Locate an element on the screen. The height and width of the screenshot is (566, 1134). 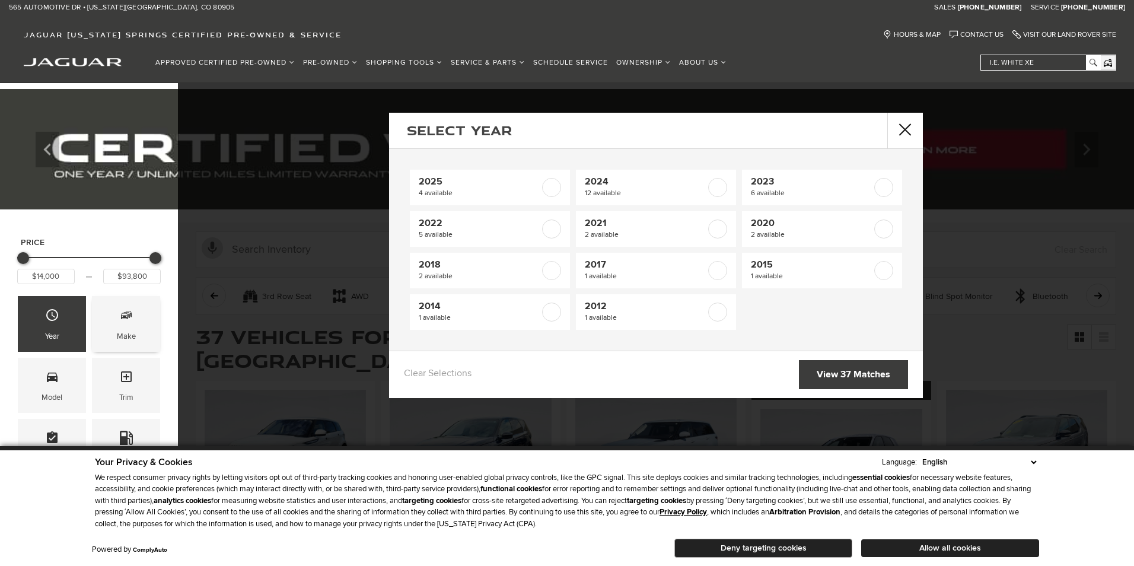
div: MakeMake is located at coordinates (126, 323).